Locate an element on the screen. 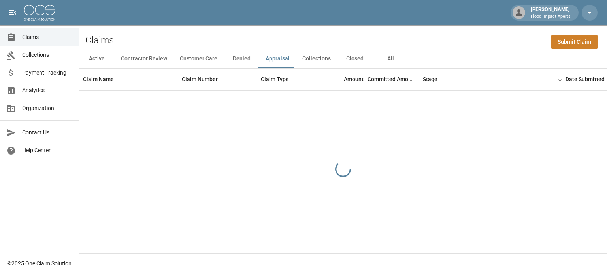 Image resolution: width=607 pixels, height=274 pixels. button: Denied is located at coordinates (241, 59).